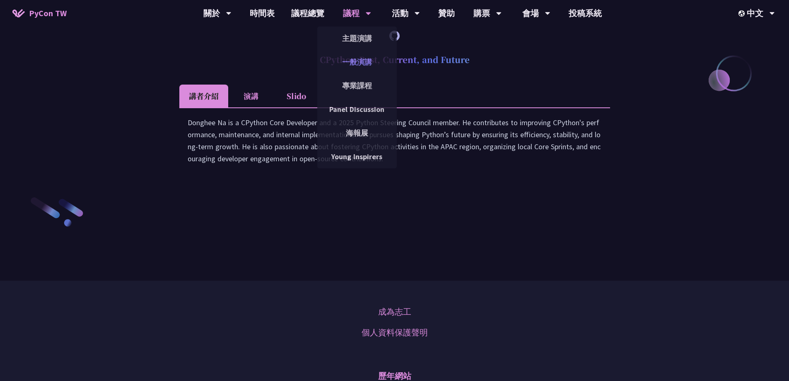 Image resolution: width=789 pixels, height=381 pixels. What do you see at coordinates (357, 156) in the screenshot?
I see `a: Young Inspirers` at bounding box center [357, 156].